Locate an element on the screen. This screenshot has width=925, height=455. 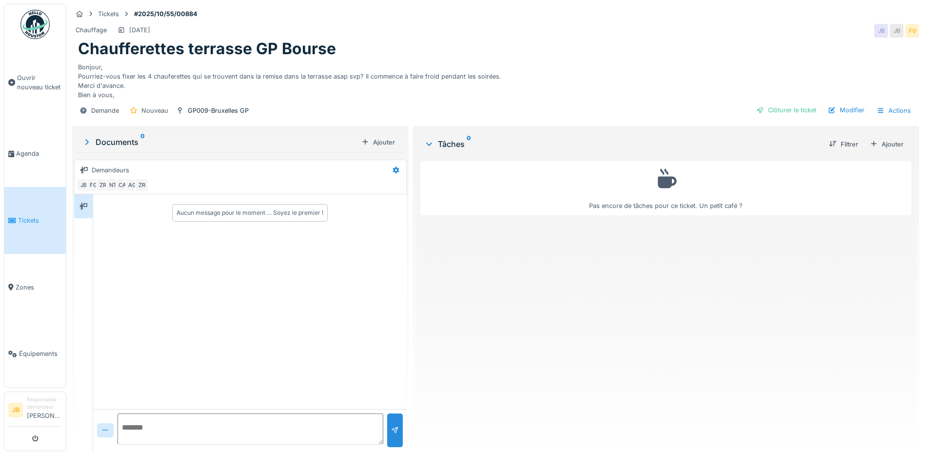
div: Tickets is located at coordinates (108, 14).